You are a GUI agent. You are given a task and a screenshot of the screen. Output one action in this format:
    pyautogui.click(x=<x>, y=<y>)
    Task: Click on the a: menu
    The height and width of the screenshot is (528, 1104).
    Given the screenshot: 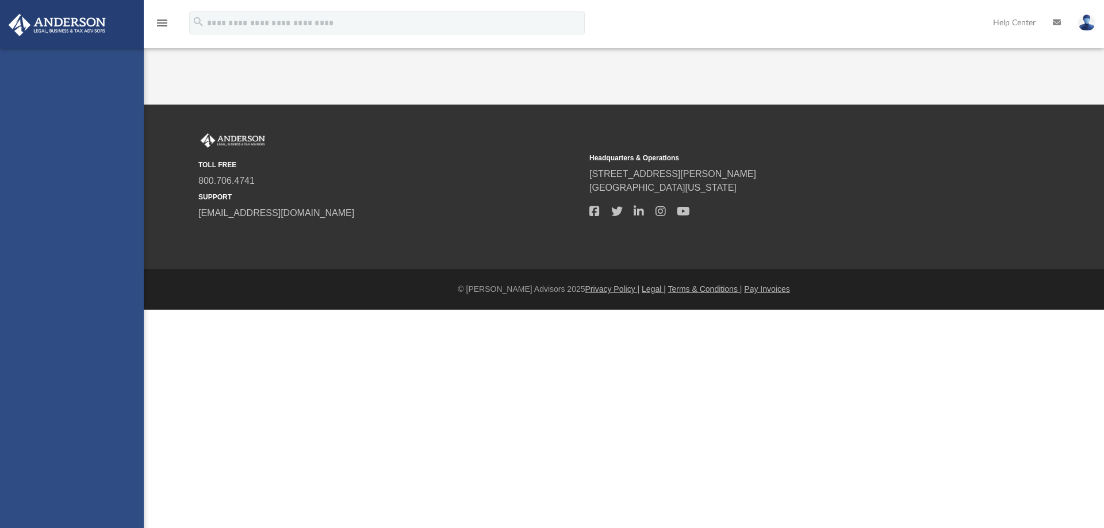 What is the action you would take?
    pyautogui.click(x=162, y=26)
    